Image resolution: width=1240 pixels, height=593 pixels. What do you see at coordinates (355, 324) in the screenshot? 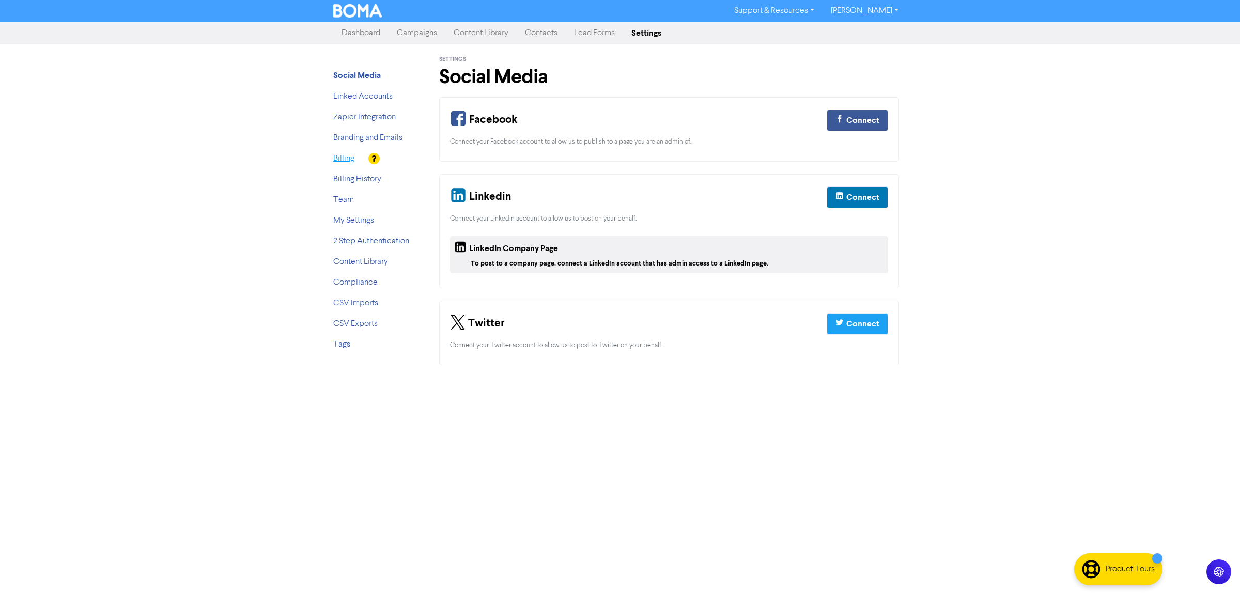
I see `a: CSV Exports` at bounding box center [355, 324].